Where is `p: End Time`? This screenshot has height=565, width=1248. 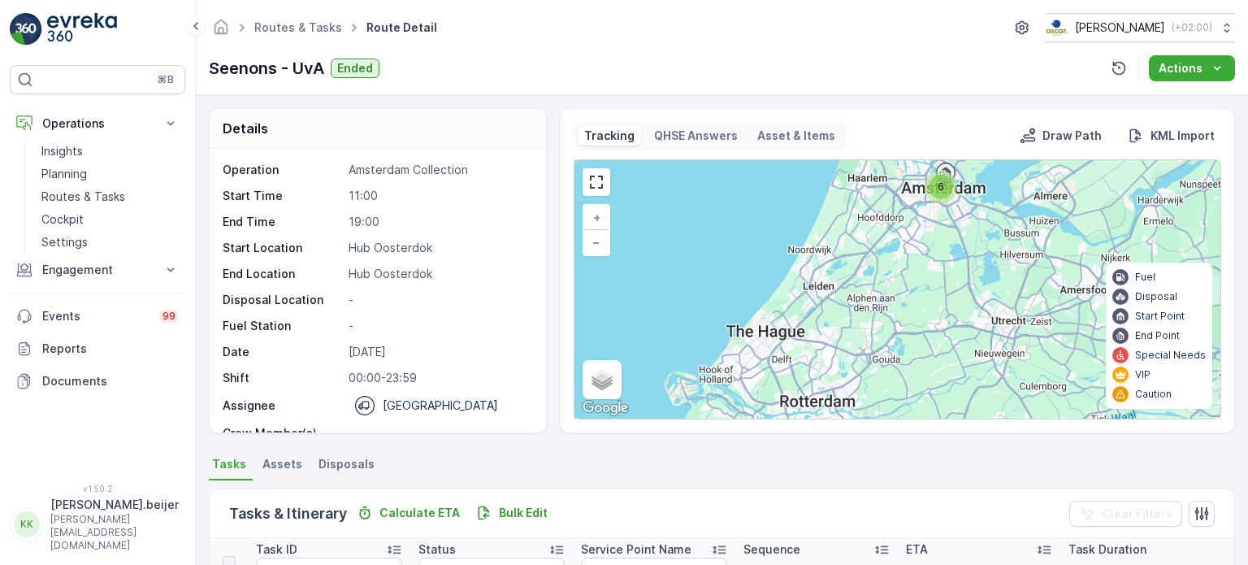
p: End Time is located at coordinates (282, 222).